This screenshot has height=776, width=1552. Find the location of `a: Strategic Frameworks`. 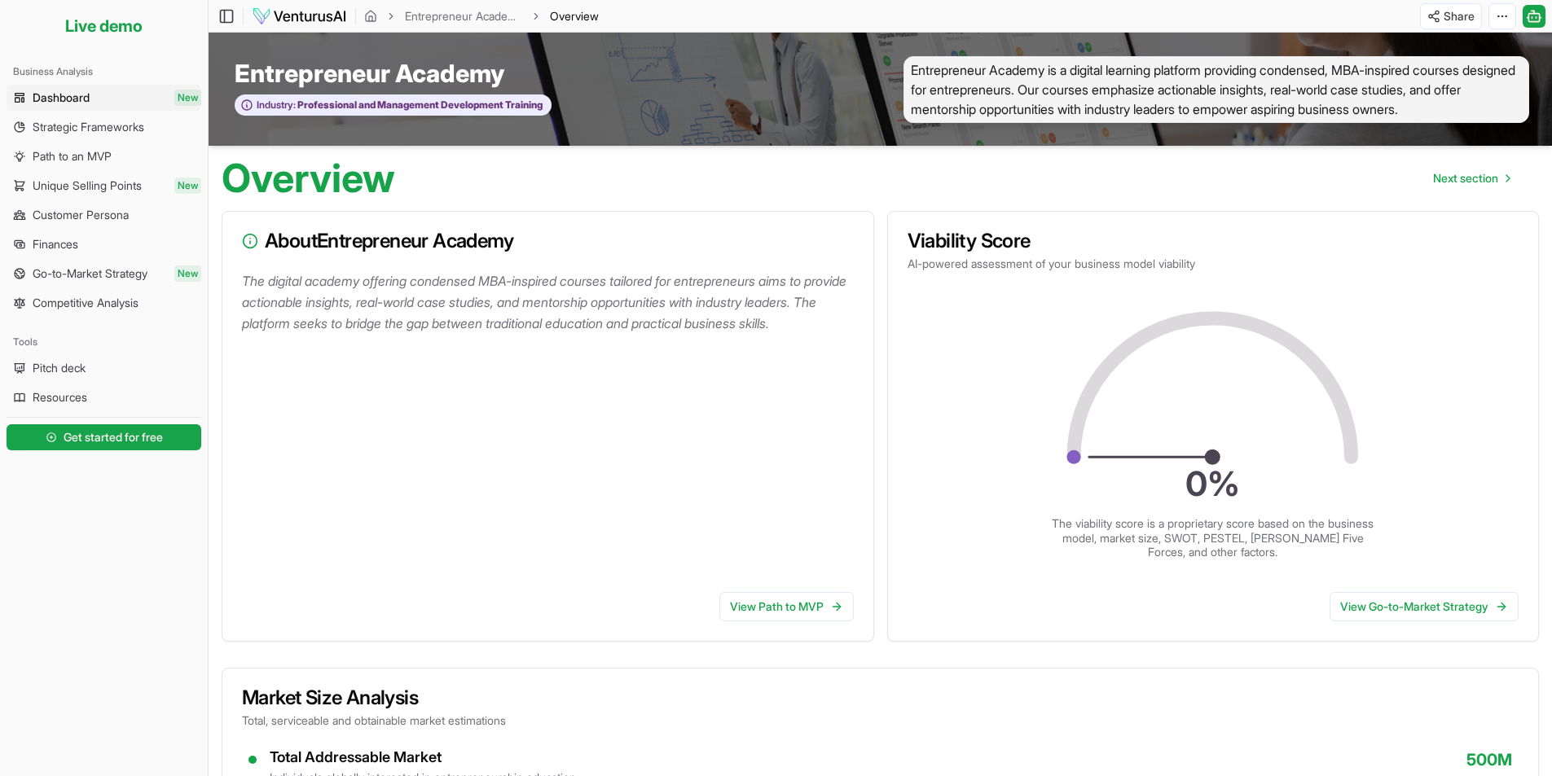

a: Strategic Frameworks is located at coordinates (103, 127).